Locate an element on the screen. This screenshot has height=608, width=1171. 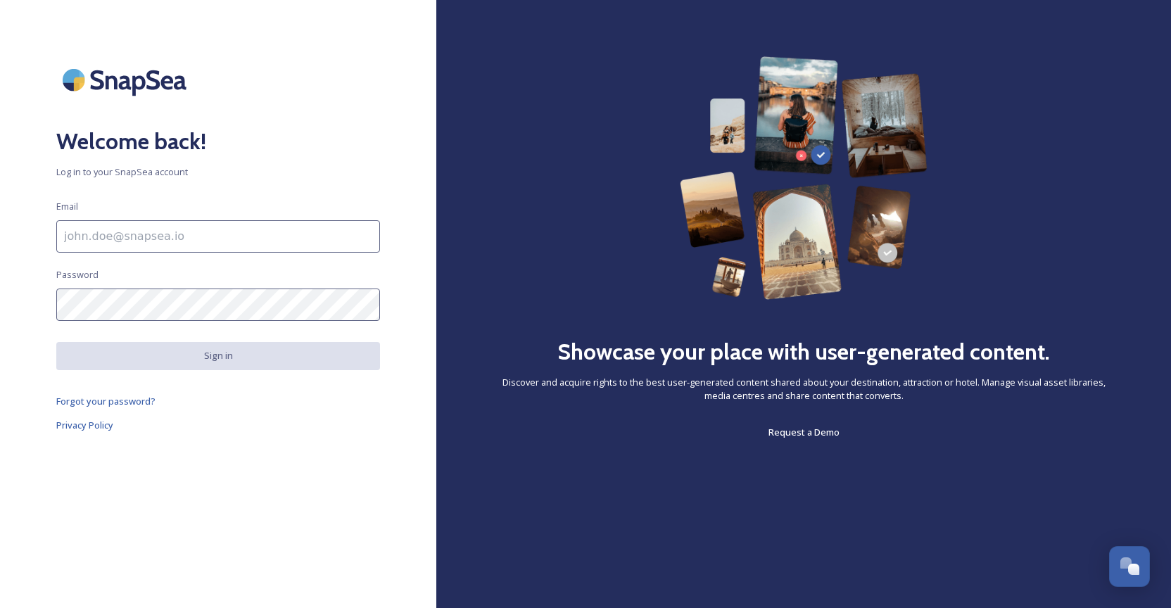
img: SnapSea Logo is located at coordinates (127, 80).